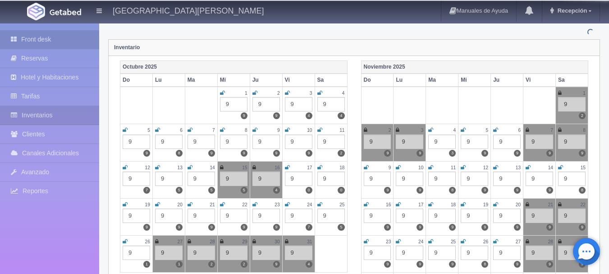 This screenshot has height=274, width=609. What do you see at coordinates (309, 241) in the screenshot?
I see `small: 31` at bounding box center [309, 241].